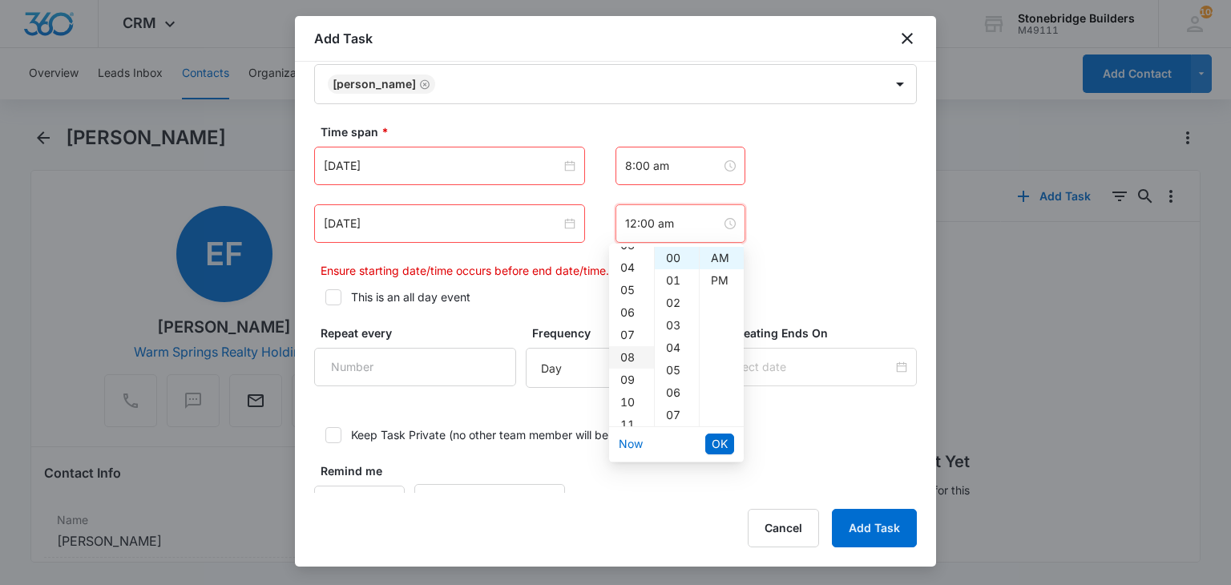 The height and width of the screenshot is (585, 1231). What do you see at coordinates (875, 528) in the screenshot?
I see `button: Add Task` at bounding box center [875, 528].